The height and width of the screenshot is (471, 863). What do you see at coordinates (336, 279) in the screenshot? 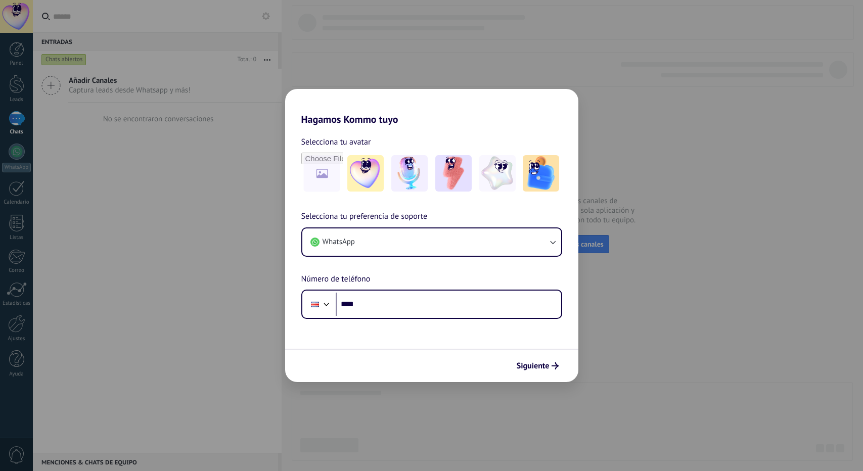
I see `span: Número de teléfono` at bounding box center [336, 279].